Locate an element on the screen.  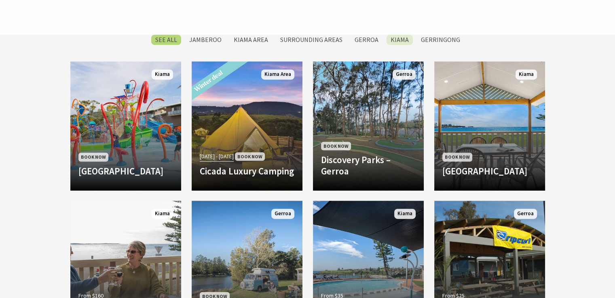
h4: Cicada Luxury Camping is located at coordinates (247, 171).